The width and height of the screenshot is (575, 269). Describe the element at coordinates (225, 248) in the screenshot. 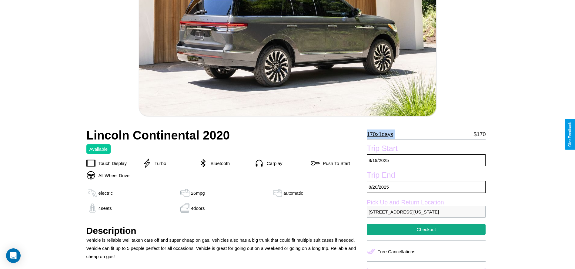

I see `p: Vehicle is reliable well taken care off and super cheap on gas. Vehicles also has a big trunk tha...` at that location.